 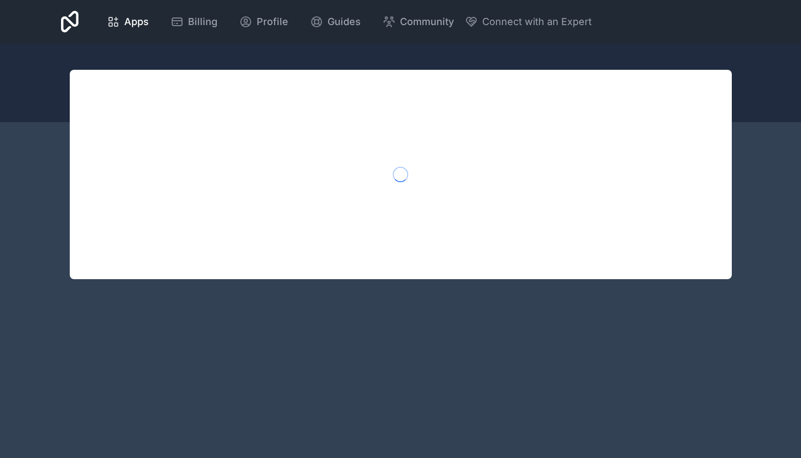 What do you see at coordinates (273, 22) in the screenshot?
I see `span: Profile` at bounding box center [273, 22].